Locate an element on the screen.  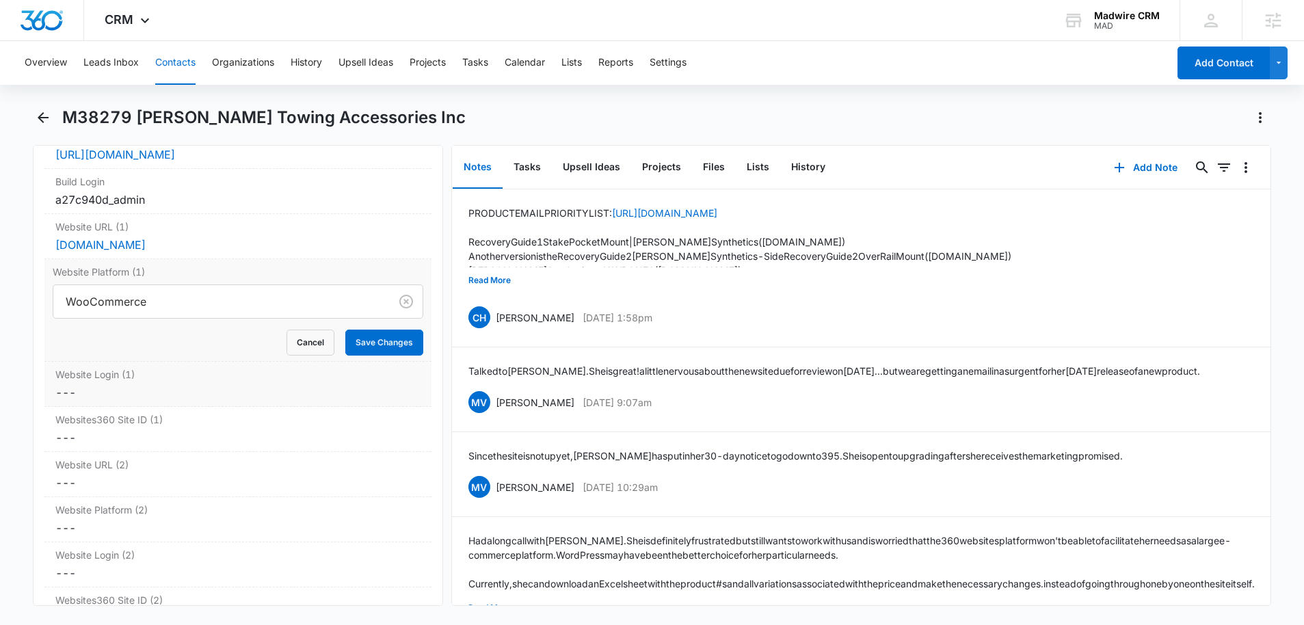
button: Leads Inbox is located at coordinates (111, 63).